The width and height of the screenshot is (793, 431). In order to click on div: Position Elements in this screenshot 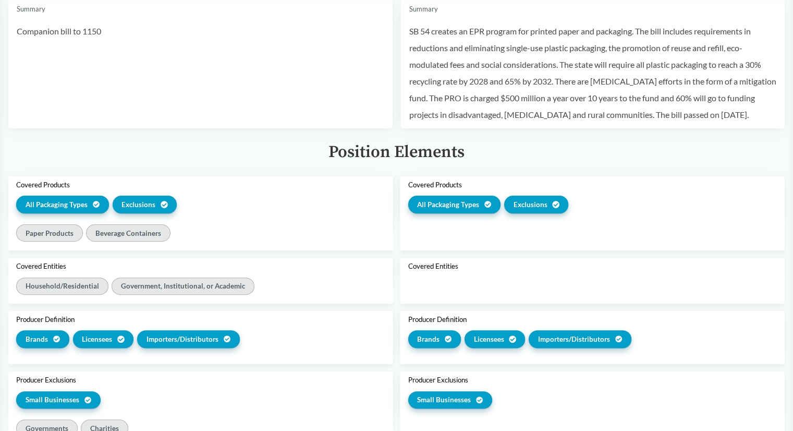, I will do `click(396, 152)`.